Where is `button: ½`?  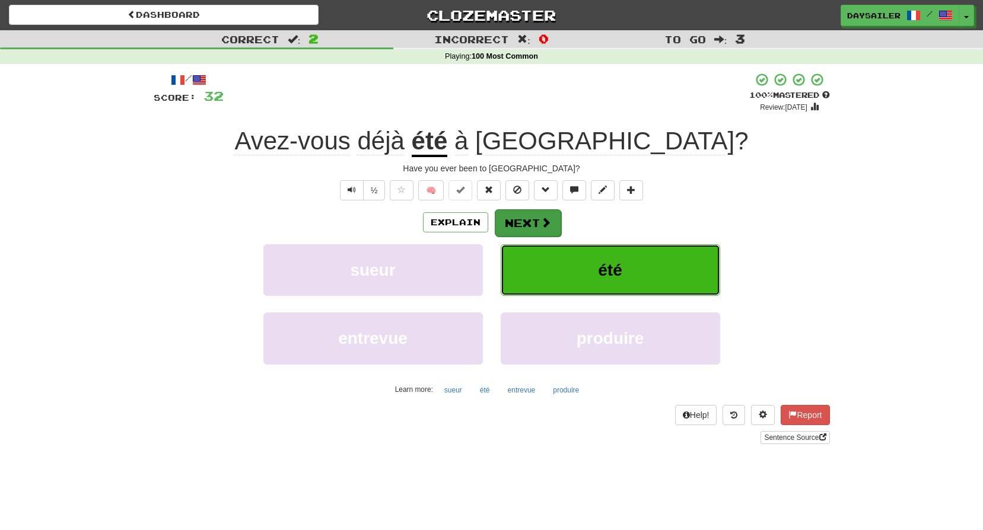
button: ½ is located at coordinates (374, 190).